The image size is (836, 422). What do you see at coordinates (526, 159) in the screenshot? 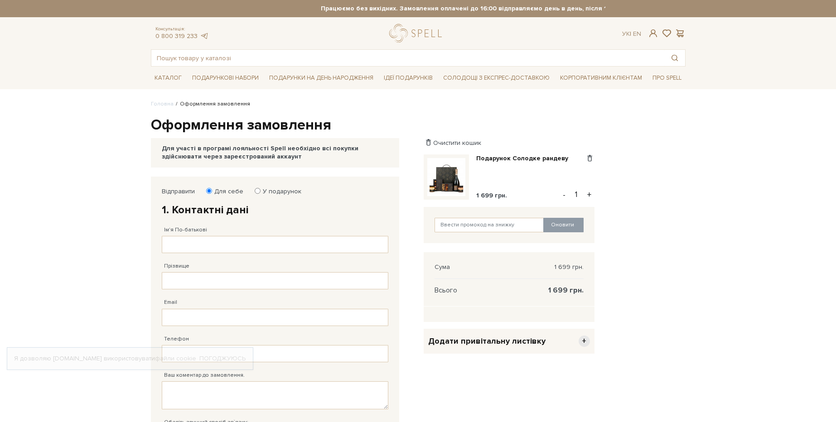
I see `a: Подарунок Солодке рандеву` at bounding box center [526, 159].